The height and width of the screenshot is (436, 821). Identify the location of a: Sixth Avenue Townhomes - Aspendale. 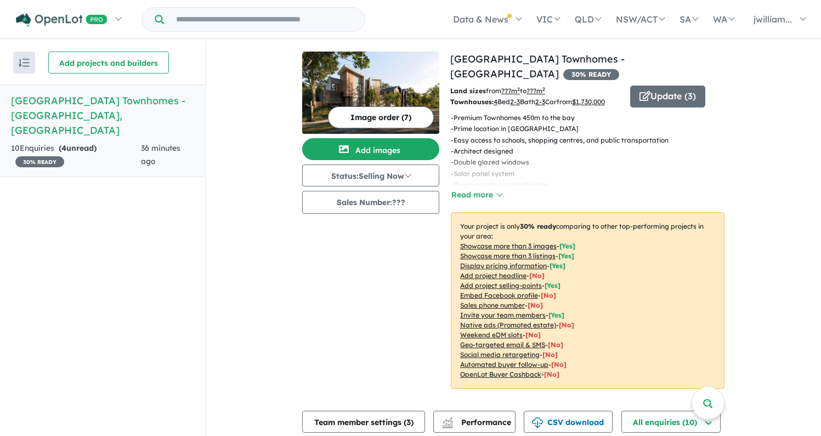
(371, 93).